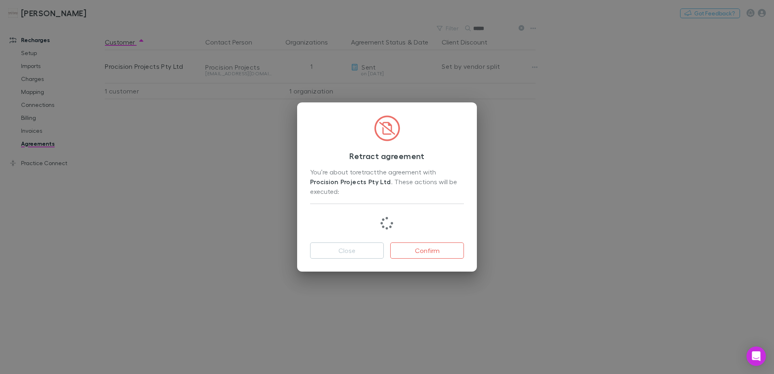 The image size is (774, 374). Describe the element at coordinates (347, 251) in the screenshot. I see `button: Close` at that location.